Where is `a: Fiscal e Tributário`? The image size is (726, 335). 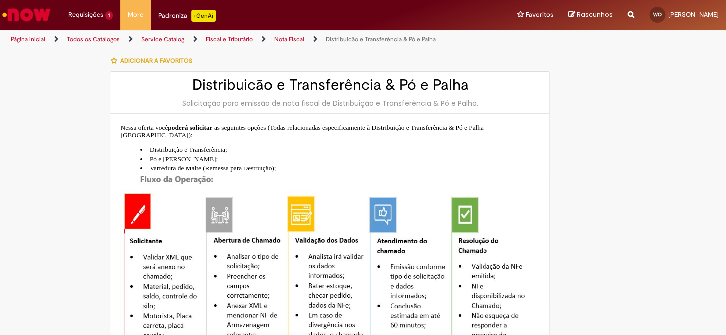 a: Fiscal e Tributário is located at coordinates (229, 39).